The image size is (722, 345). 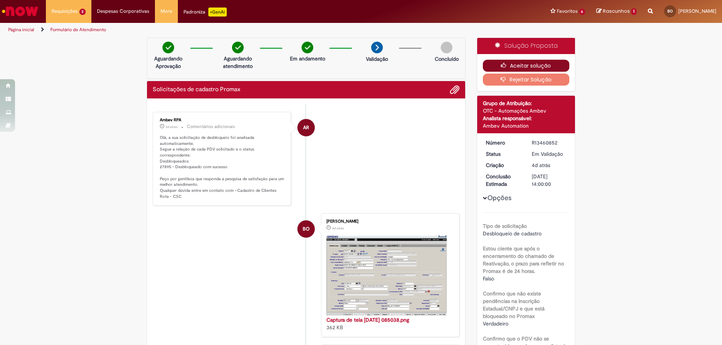 What do you see at coordinates (21, 30) in the screenshot?
I see `a: Página inicial` at bounding box center [21, 30].